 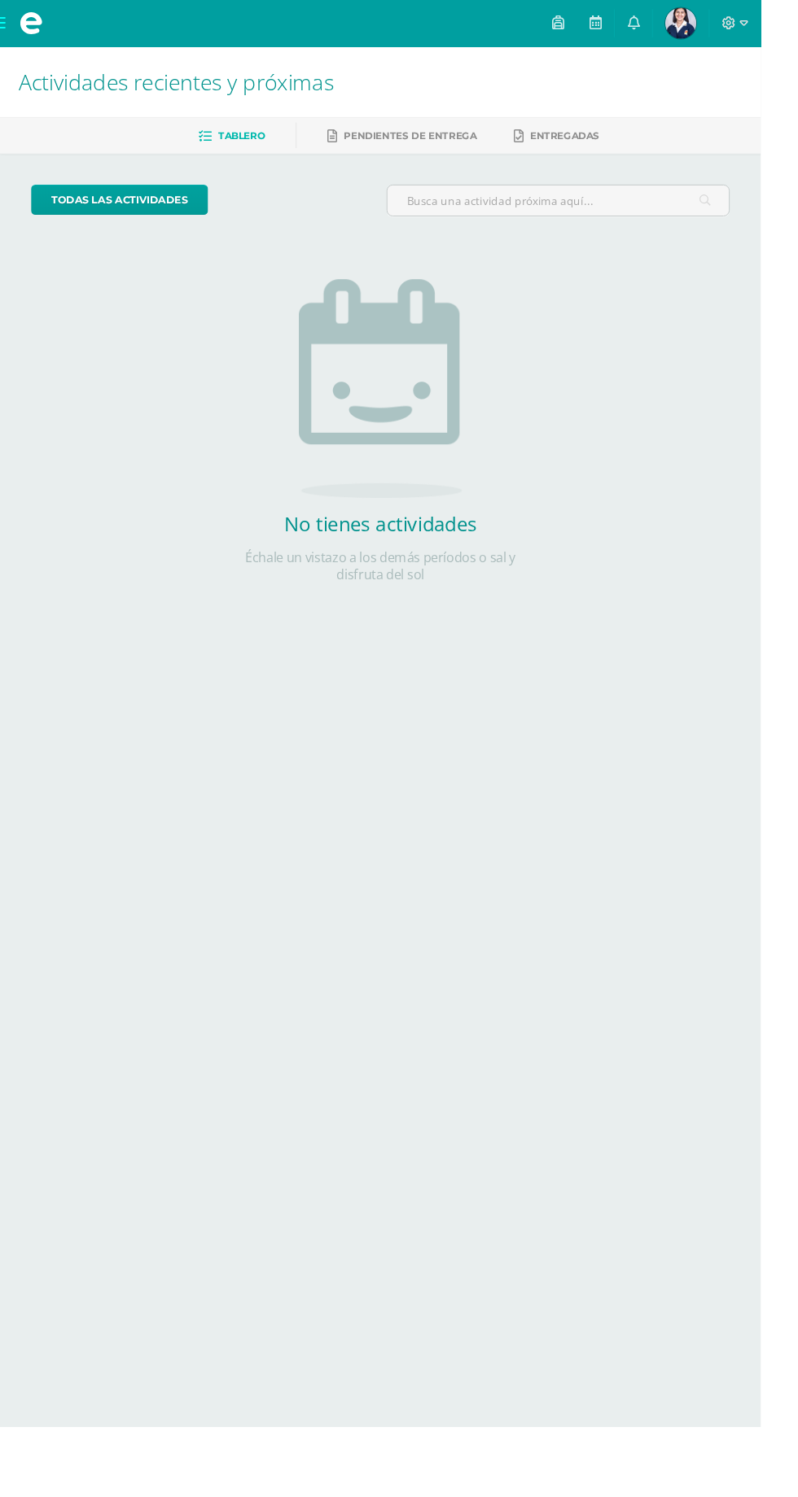 I want to click on span: Tablero, so click(x=253, y=142).